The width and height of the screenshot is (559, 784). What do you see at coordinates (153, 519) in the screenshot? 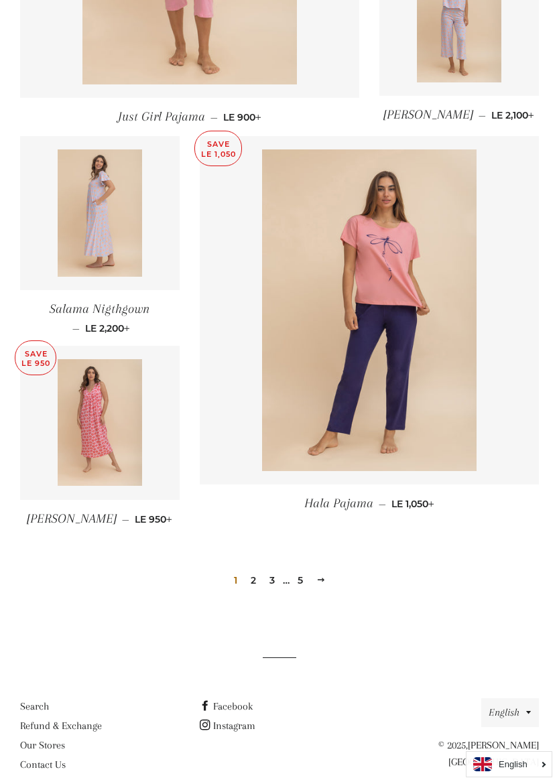
I see `span: LE 950` at bounding box center [153, 519].